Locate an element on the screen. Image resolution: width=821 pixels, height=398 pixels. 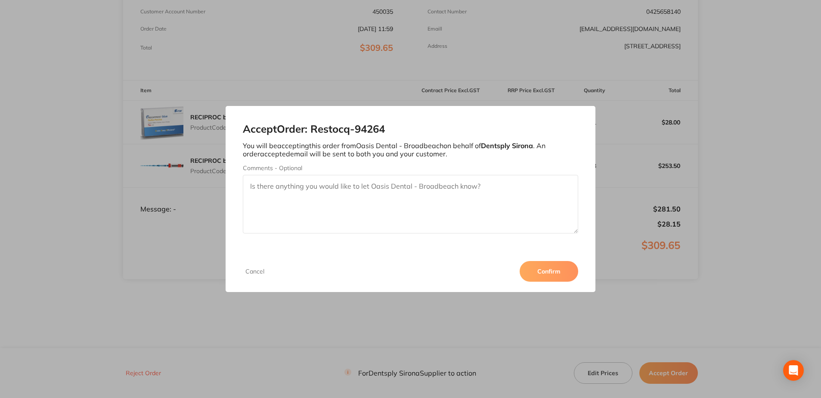
button: Cancel is located at coordinates (255, 271).